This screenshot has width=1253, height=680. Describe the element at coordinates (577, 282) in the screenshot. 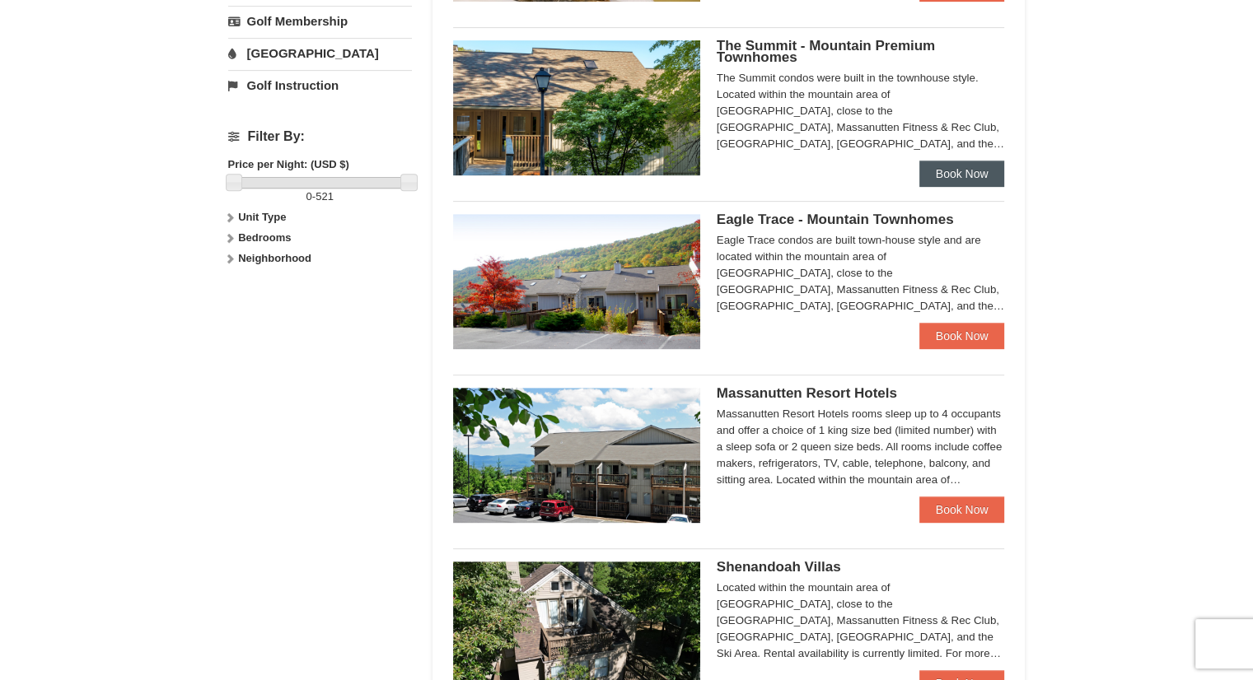

I see `img: 19218983-1-9b289e55.jpg` at that location.